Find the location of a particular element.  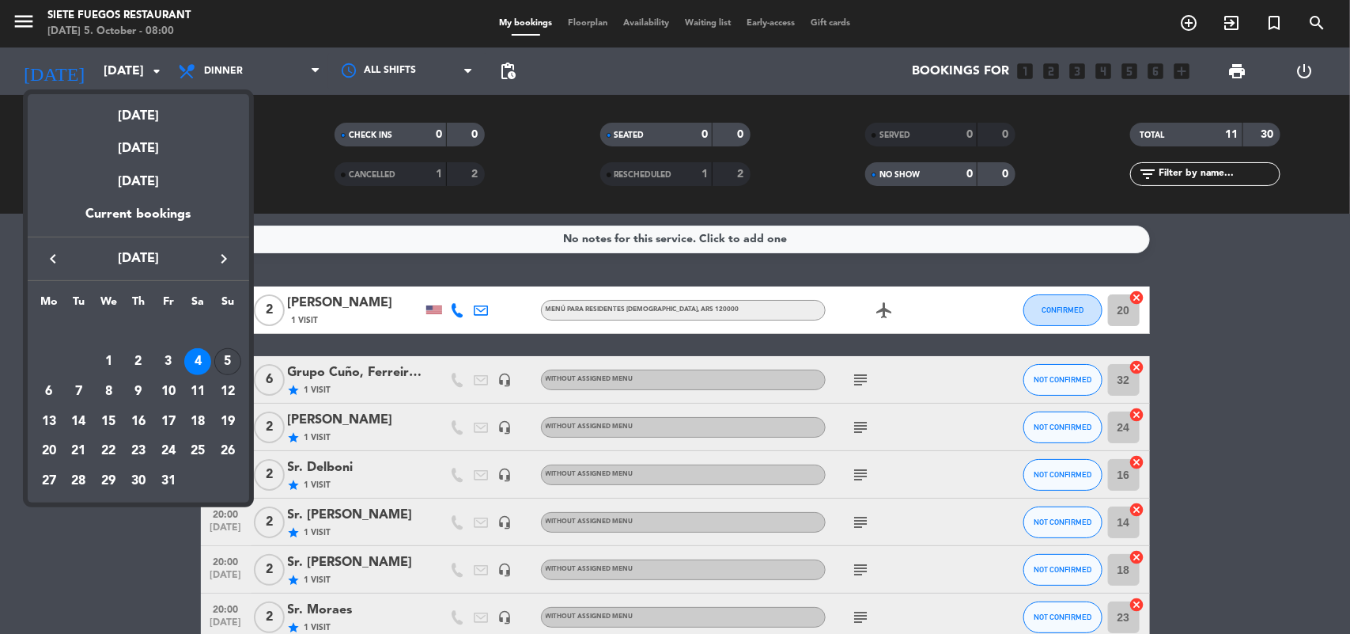

div: 23 is located at coordinates (138, 451).